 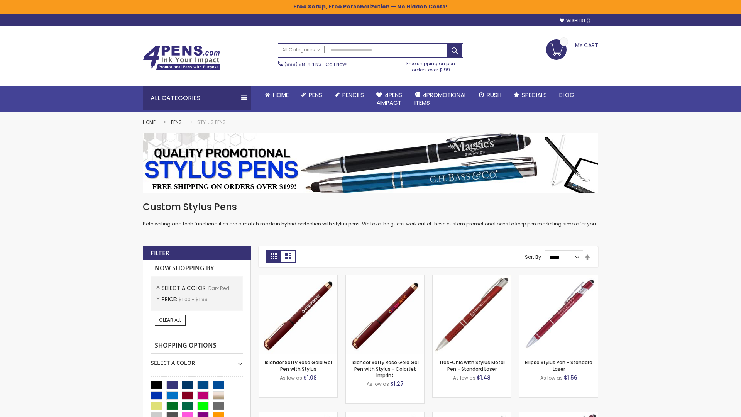 What do you see at coordinates (301, 50) in the screenshot?
I see `span: All Categories` at bounding box center [301, 50].